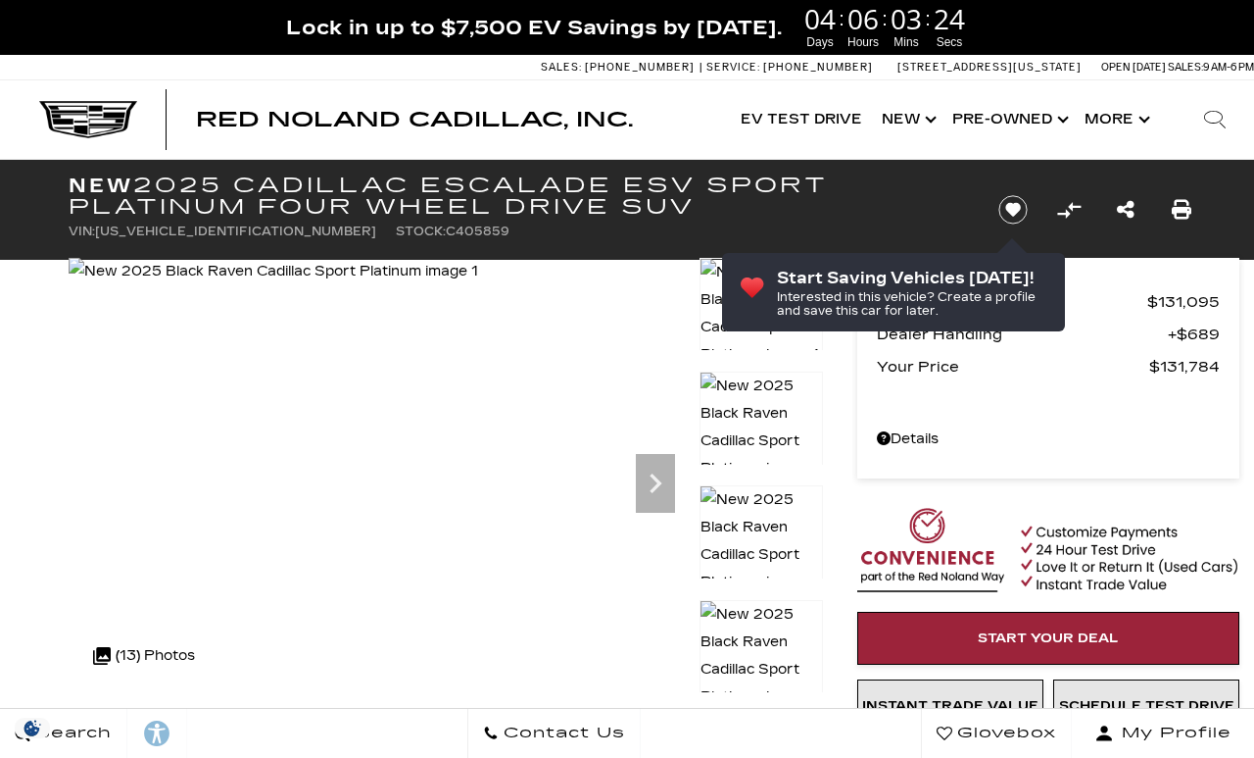 The height and width of the screenshot is (758, 1254). I want to click on div: (13) Photos, so click(144, 656).